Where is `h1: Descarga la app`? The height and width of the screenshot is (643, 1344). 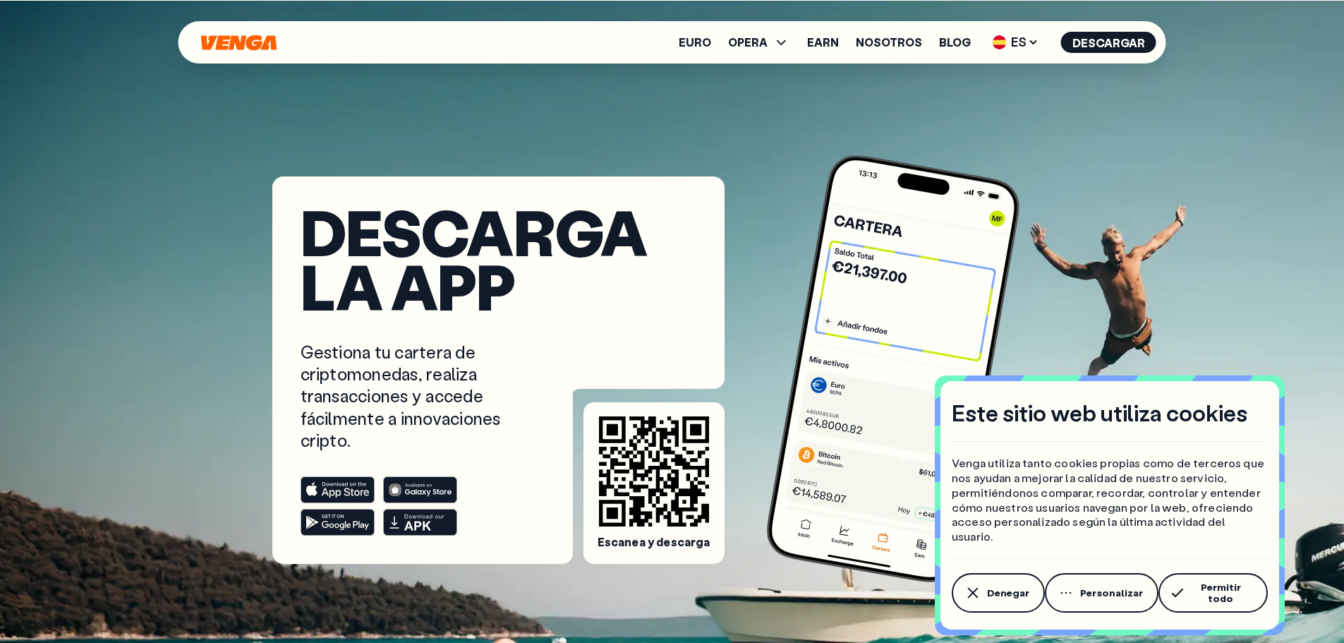 h1: Descarga la app is located at coordinates (498, 258).